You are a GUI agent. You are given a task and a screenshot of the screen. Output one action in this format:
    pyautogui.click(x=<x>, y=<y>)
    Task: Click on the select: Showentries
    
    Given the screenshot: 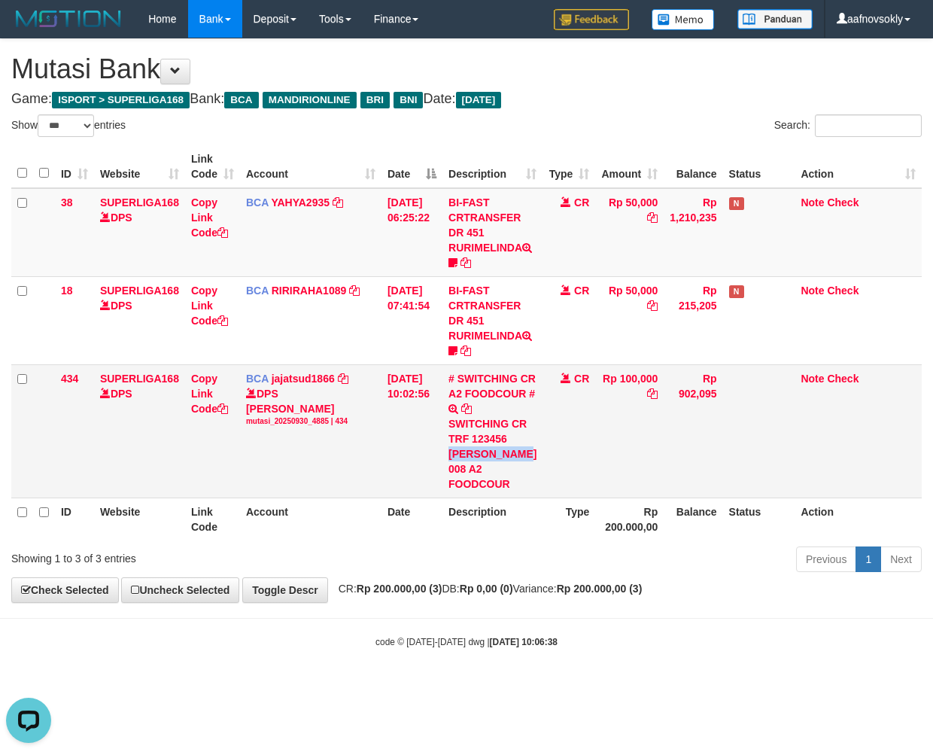 What is the action you would take?
    pyautogui.click(x=65, y=126)
    